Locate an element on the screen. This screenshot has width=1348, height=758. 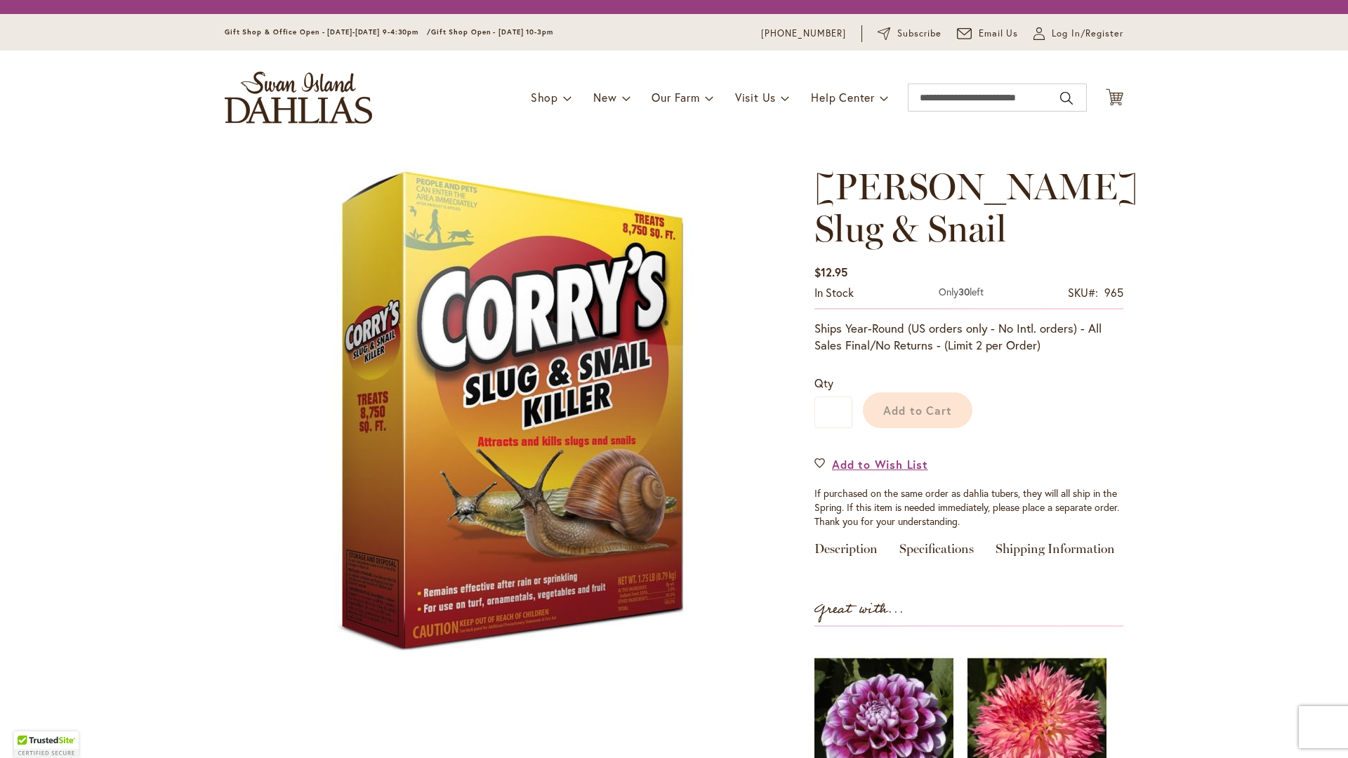
button: Search is located at coordinates (1066, 98).